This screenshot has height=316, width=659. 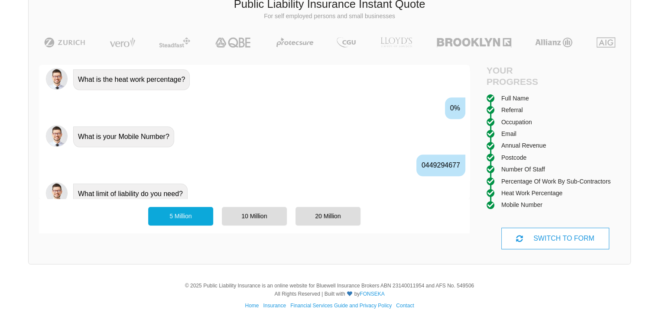 I want to click on div: Full Name, so click(x=515, y=98).